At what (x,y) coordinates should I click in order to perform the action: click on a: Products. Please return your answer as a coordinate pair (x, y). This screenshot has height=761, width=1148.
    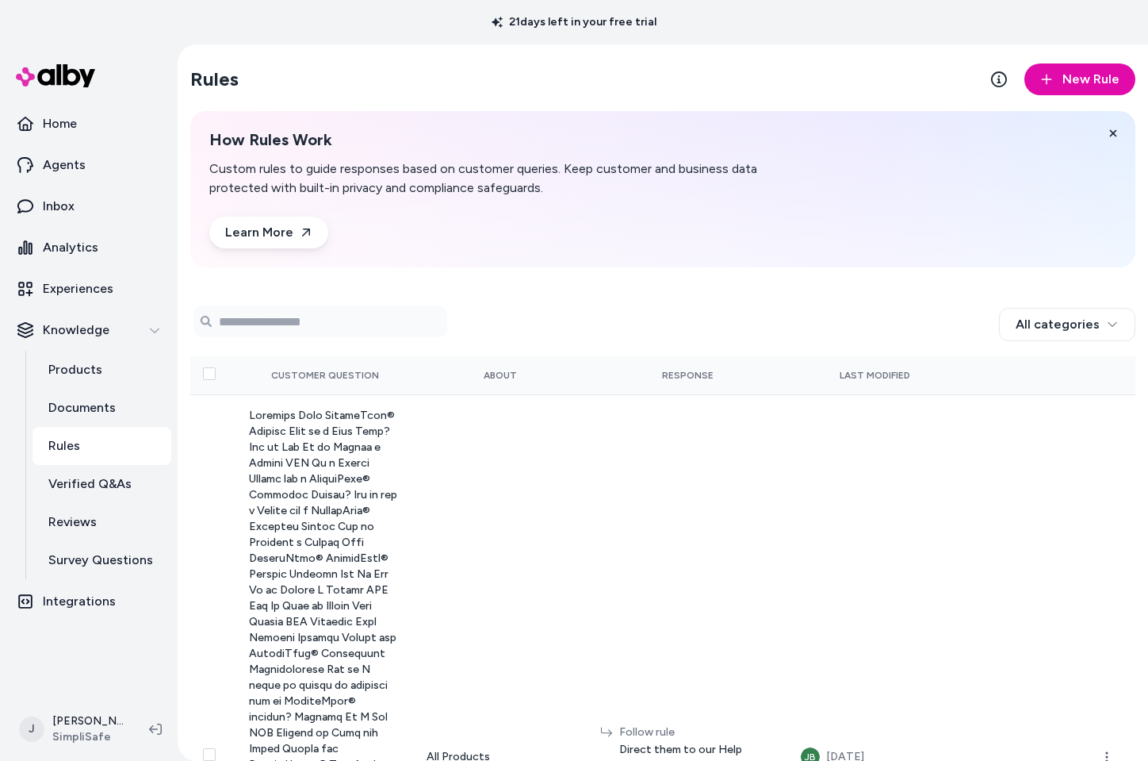
    Looking at the image, I should click on (102, 370).